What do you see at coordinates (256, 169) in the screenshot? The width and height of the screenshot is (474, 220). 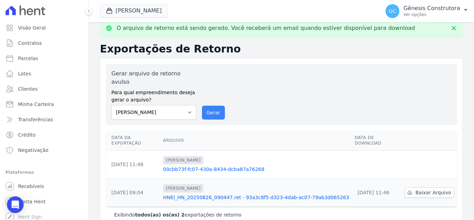 I see `a: 00cbb73f-fc07-430a-8434-dcba87a76268` at bounding box center [256, 169].